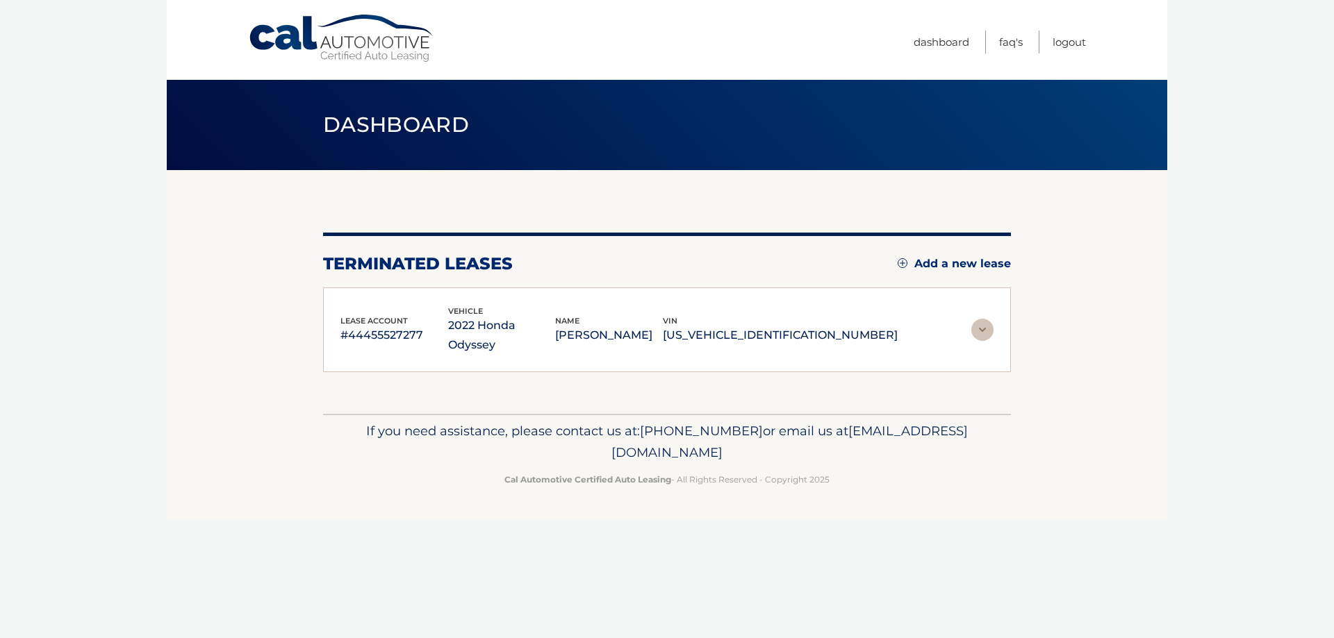  I want to click on strong: Cal Automotive Certified Auto Leasing, so click(588, 479).